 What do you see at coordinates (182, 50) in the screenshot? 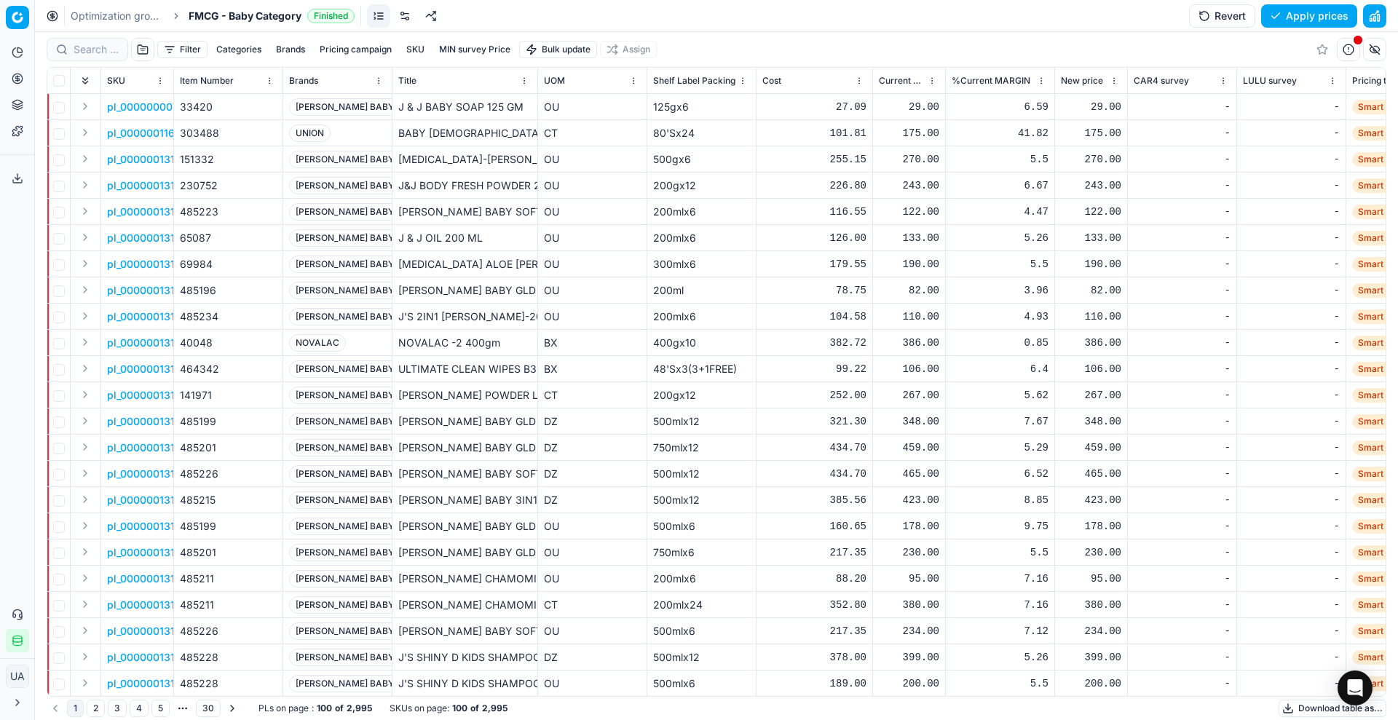
I see `button: Filter` at bounding box center [182, 50].